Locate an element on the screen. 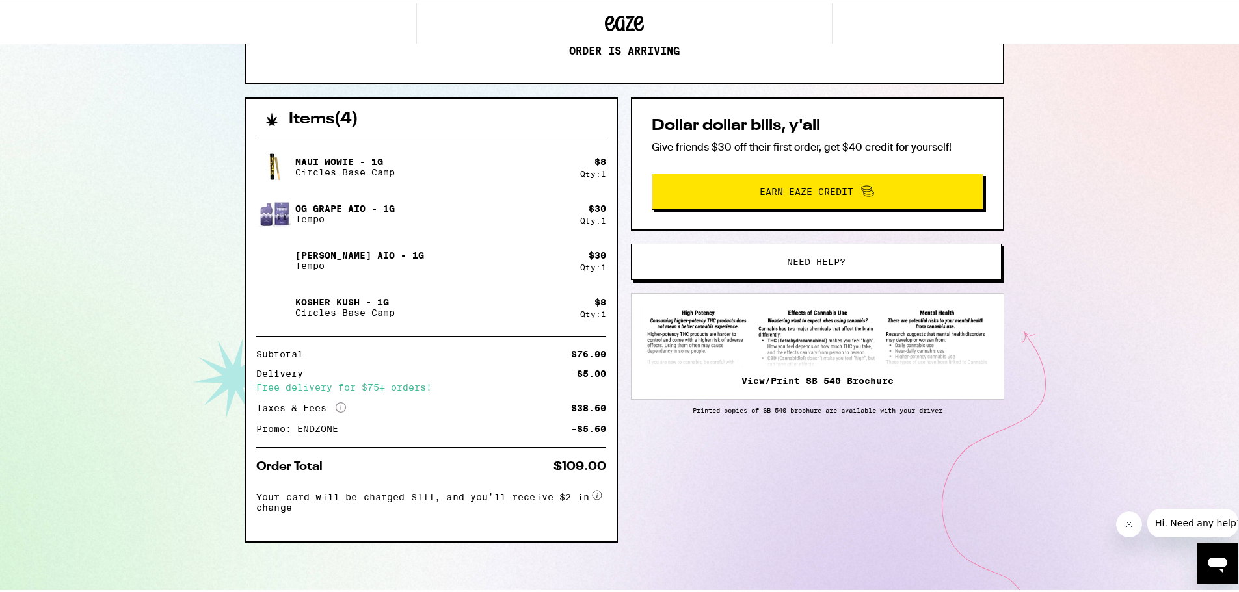 The width and height of the screenshot is (1239, 592). span: Hi. Need any help? is located at coordinates (51, 14).